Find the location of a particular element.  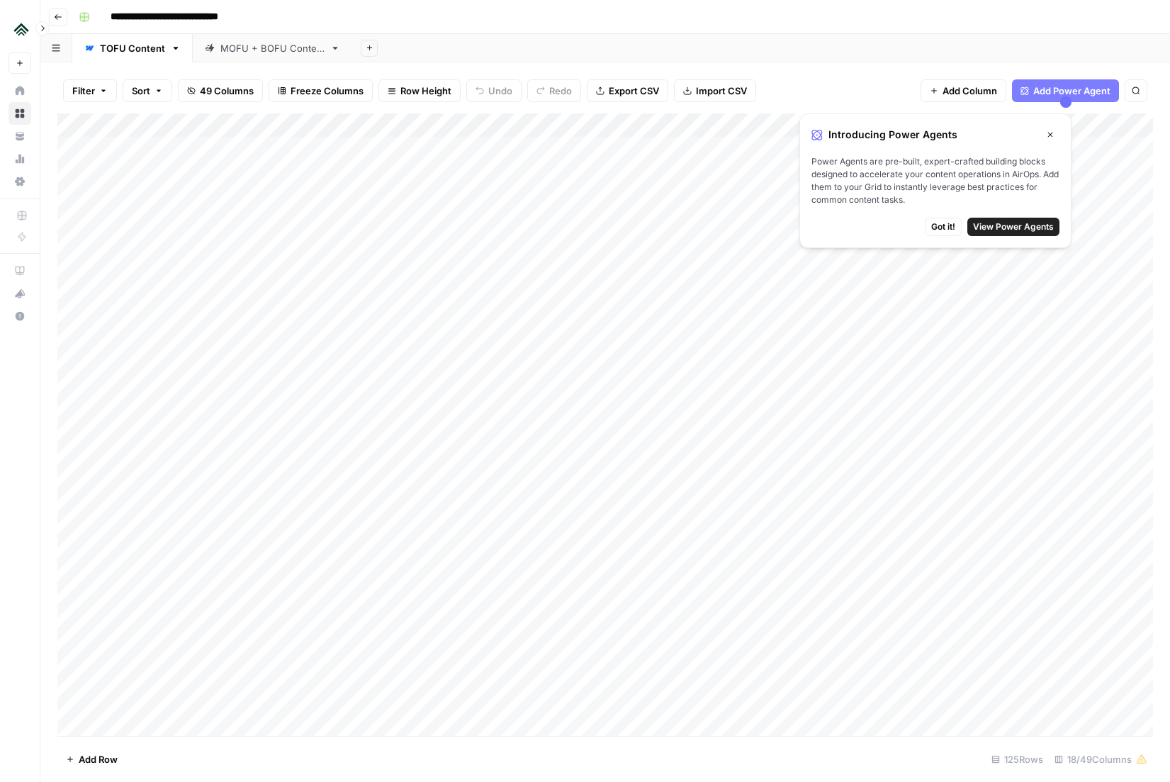

div: MOFU + BOFU Content is located at coordinates (272, 48).